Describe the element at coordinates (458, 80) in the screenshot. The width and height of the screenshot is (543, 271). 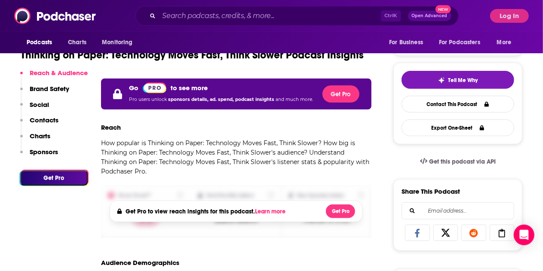
I see `button: tell me why sparkleTell Me Why` at that location.